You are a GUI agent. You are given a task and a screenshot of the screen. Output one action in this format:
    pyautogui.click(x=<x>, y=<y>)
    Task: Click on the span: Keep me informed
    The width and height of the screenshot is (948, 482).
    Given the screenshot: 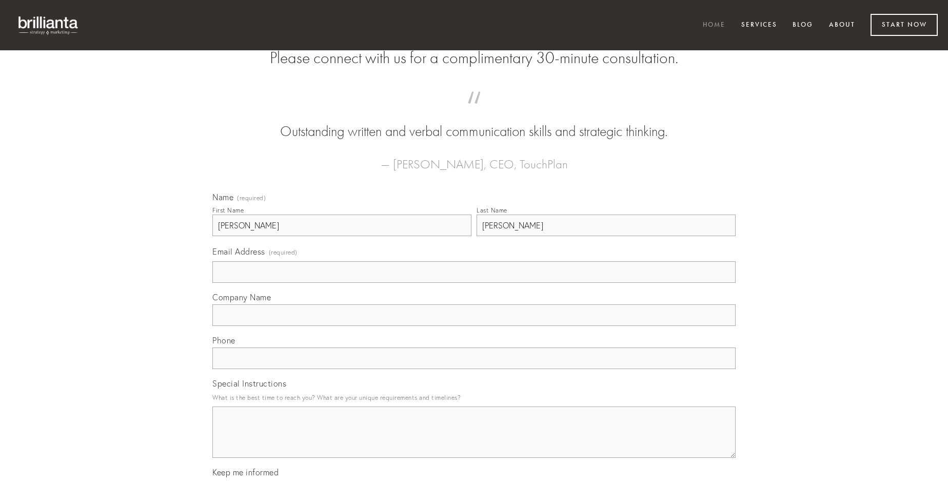 What is the action you would take?
    pyautogui.click(x=245, y=472)
    